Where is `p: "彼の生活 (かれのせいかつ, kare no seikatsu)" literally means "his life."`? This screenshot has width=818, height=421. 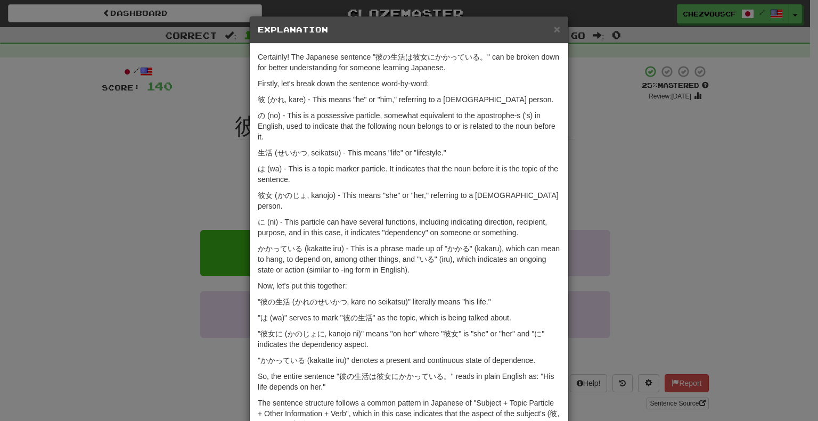
p: "彼の生活 (かれのせいかつ, kare no seikatsu)" literally means "his life." is located at coordinates (409, 302).